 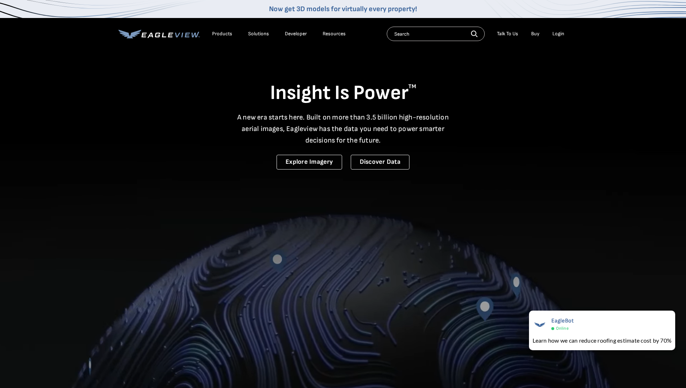 I want to click on div: Solutions, so click(x=259, y=34).